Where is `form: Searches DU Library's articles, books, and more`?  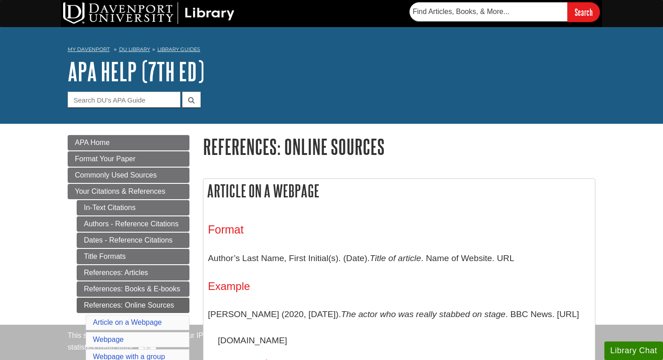
form: Searches DU Library's articles, books, and more is located at coordinates (505, 12).